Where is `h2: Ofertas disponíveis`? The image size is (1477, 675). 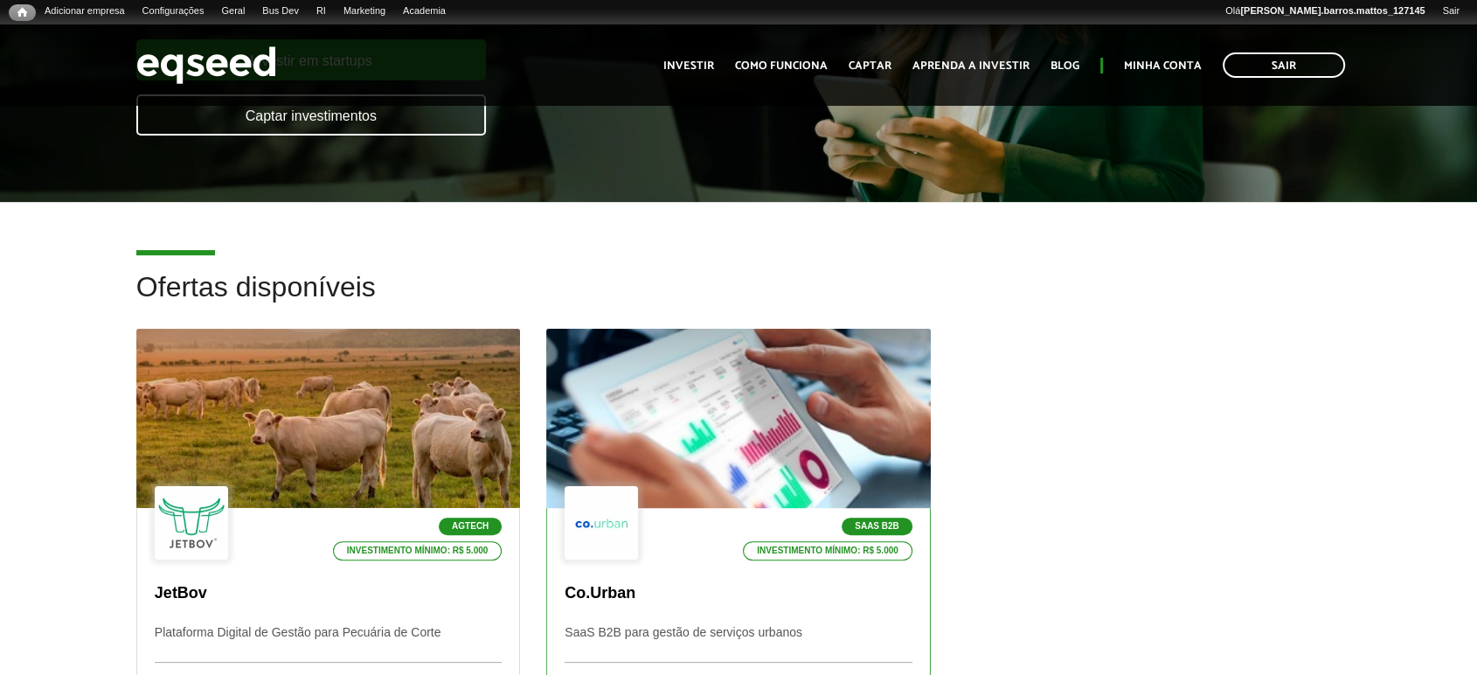 h2: Ofertas disponíveis is located at coordinates (738, 300).